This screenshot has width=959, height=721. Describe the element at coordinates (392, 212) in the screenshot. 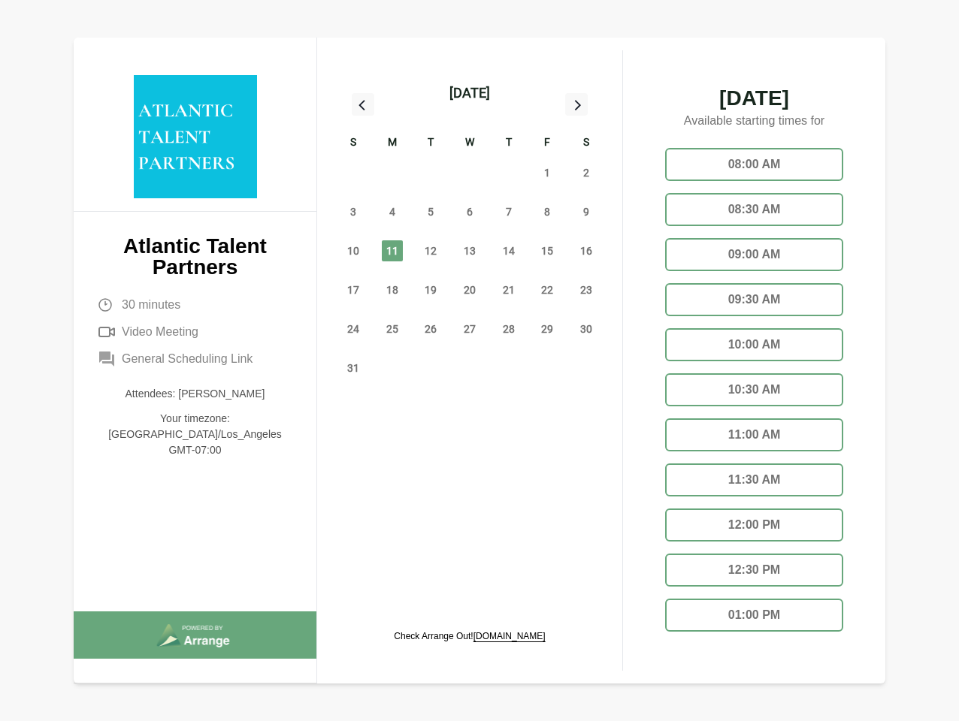

I see `span: Monday, August 4, 2025` at that location.